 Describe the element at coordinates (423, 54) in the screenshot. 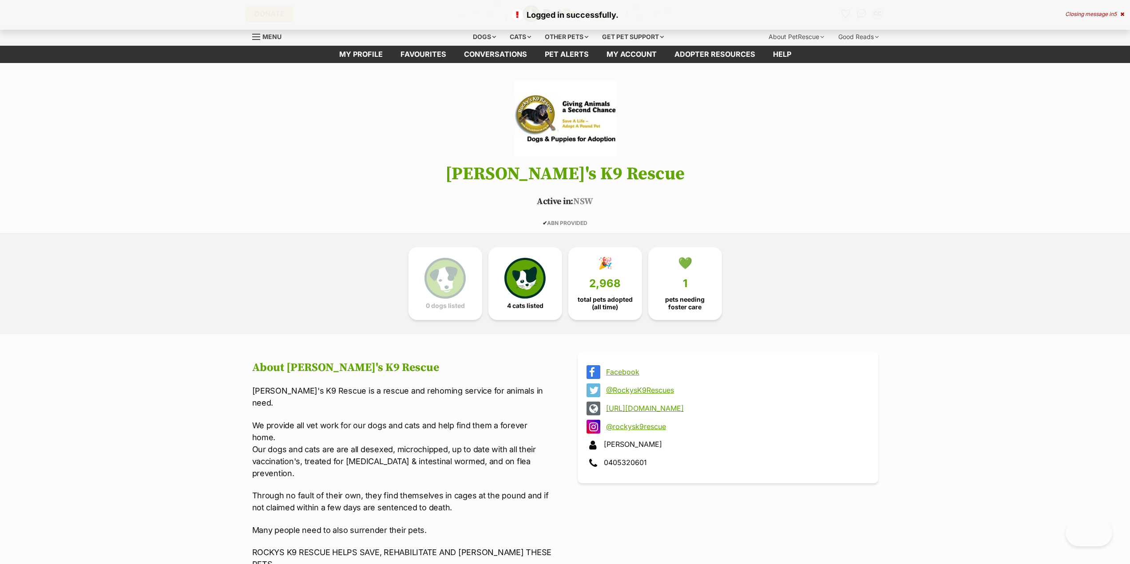

I see `a: Favourites` at that location.